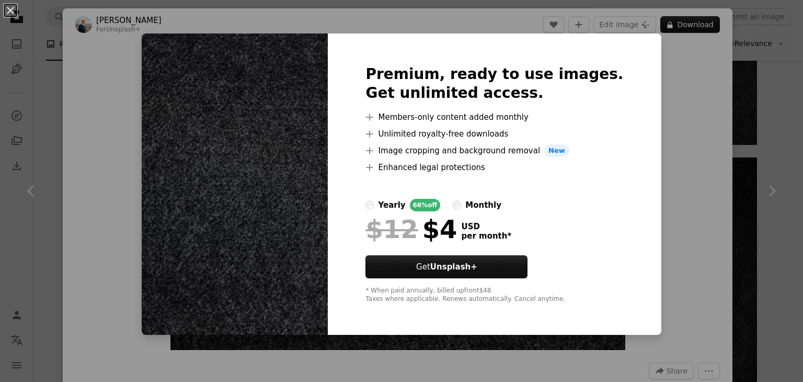 Image resolution: width=803 pixels, height=382 pixels. What do you see at coordinates (392, 205) in the screenshot?
I see `div: yearly` at bounding box center [392, 205].